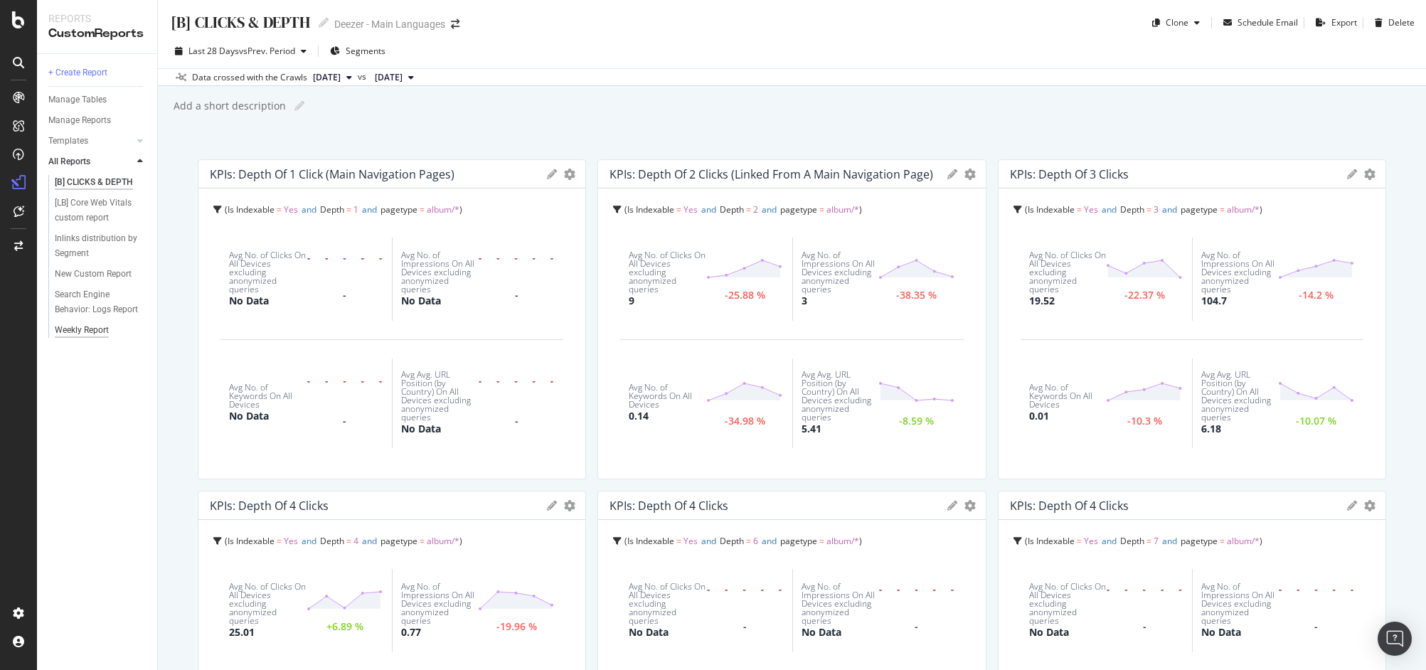 This screenshot has width=1426, height=670. I want to click on span: 6, so click(755, 540).